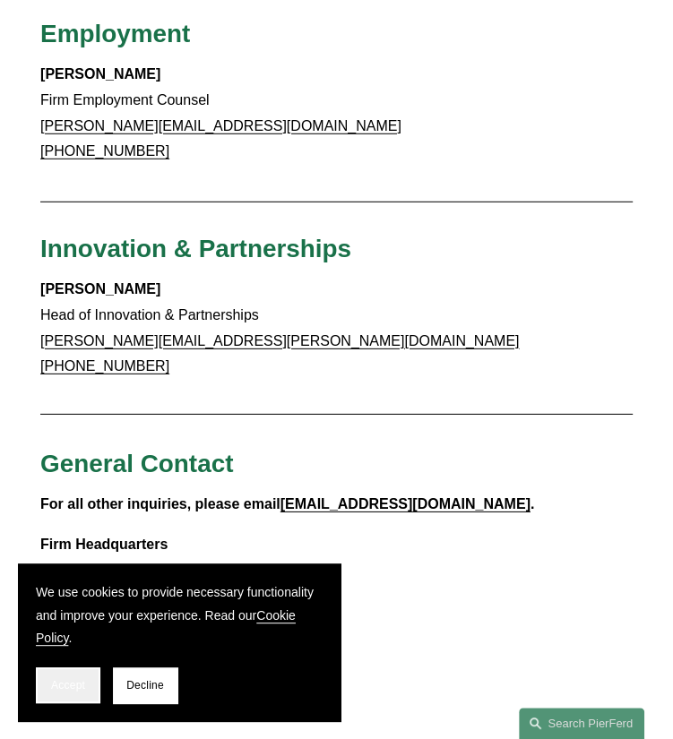 The image size is (673, 739). Describe the element at coordinates (104, 544) in the screenshot. I see `strong: Firm Headquarters` at that location.